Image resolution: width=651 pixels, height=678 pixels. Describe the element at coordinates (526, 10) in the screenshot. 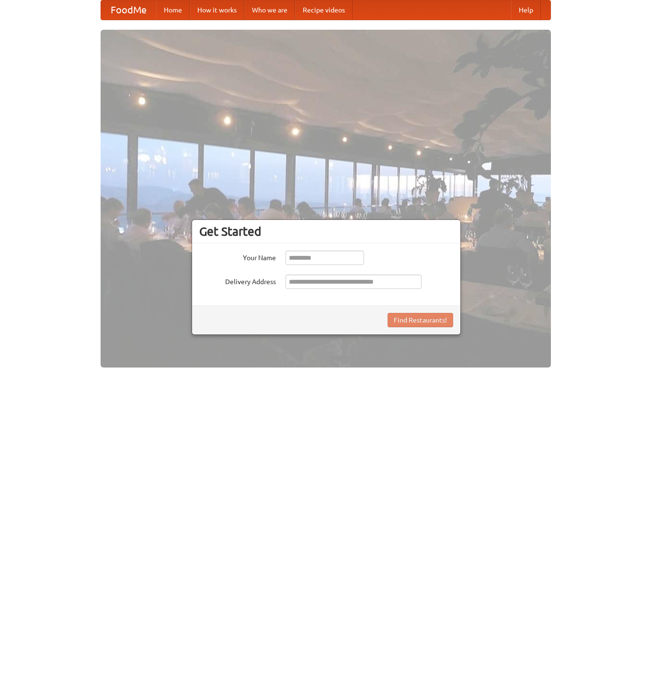

I see `a: Help` at that location.